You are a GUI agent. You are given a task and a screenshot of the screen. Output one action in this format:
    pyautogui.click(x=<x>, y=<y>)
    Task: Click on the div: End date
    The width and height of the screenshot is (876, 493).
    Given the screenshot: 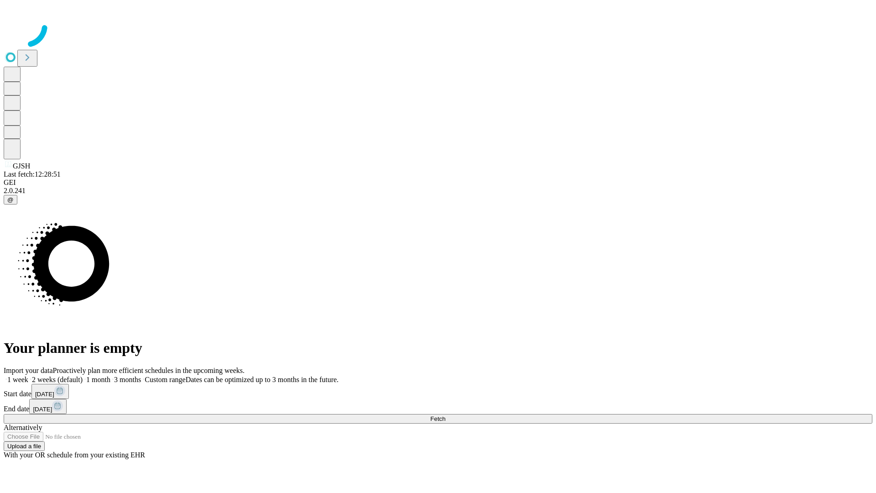 What is the action you would take?
    pyautogui.click(x=438, y=406)
    